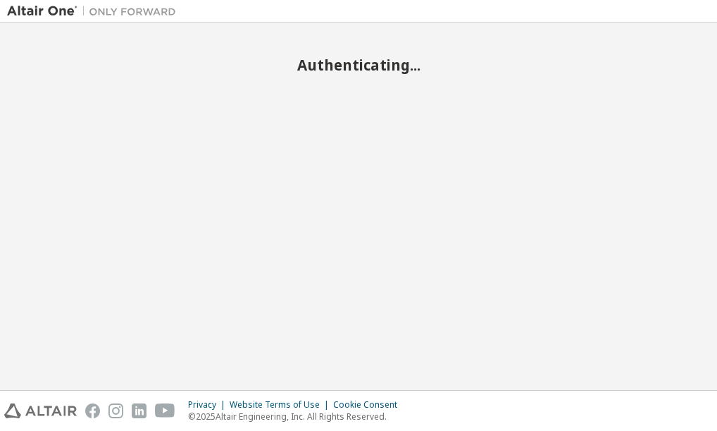 Image resolution: width=717 pixels, height=431 pixels. I want to click on img: instagram.svg, so click(116, 410).